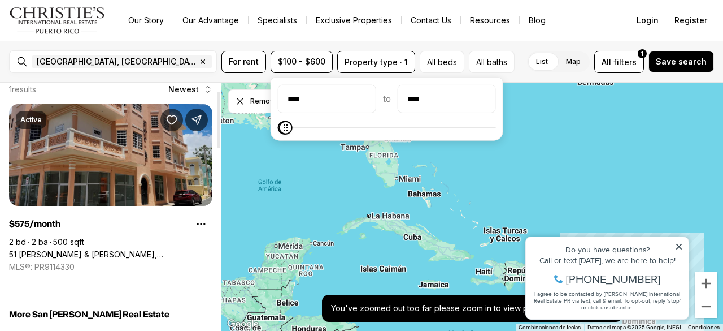  I want to click on p: Active, so click(31, 120).